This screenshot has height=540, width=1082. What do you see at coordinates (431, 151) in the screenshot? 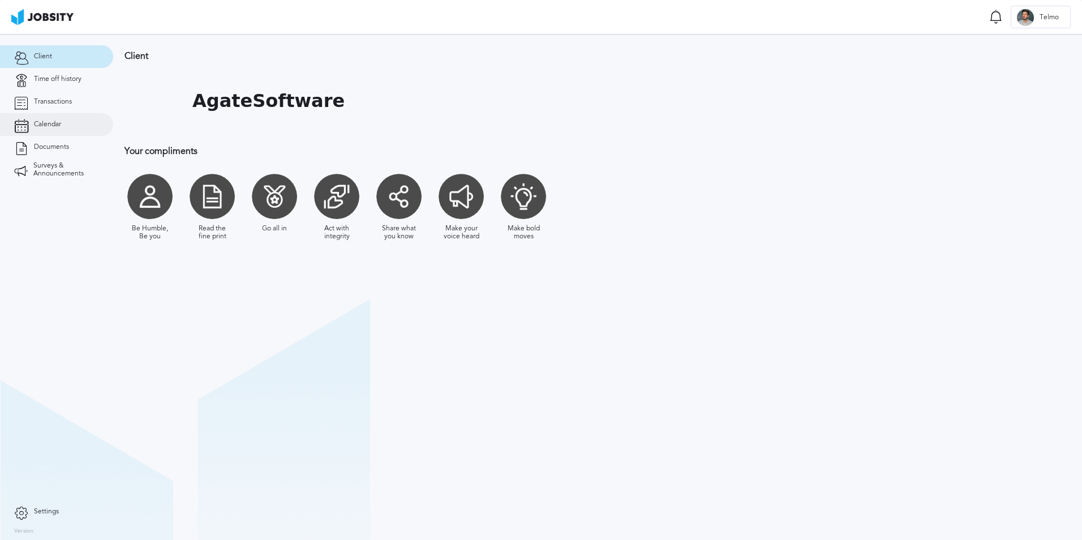
I see `h3: Your compliments` at bounding box center [431, 151].